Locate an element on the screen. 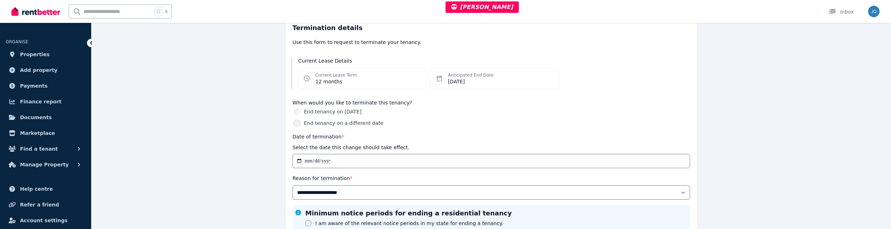 The height and width of the screenshot is (229, 891). a: Payments is located at coordinates (45, 86).